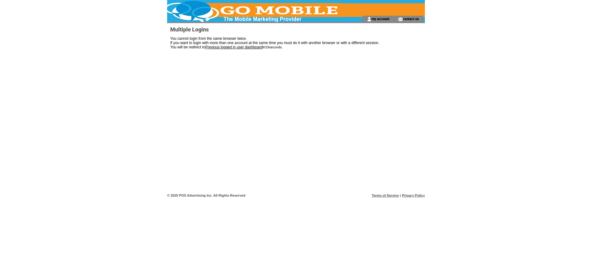 This screenshot has width=592, height=274. Describe the element at coordinates (400, 19) in the screenshot. I see `img: contact_us_icon.gif;jsessionid=8AB43B7AE001F0623AE37E076AD5DFBC` at that location.